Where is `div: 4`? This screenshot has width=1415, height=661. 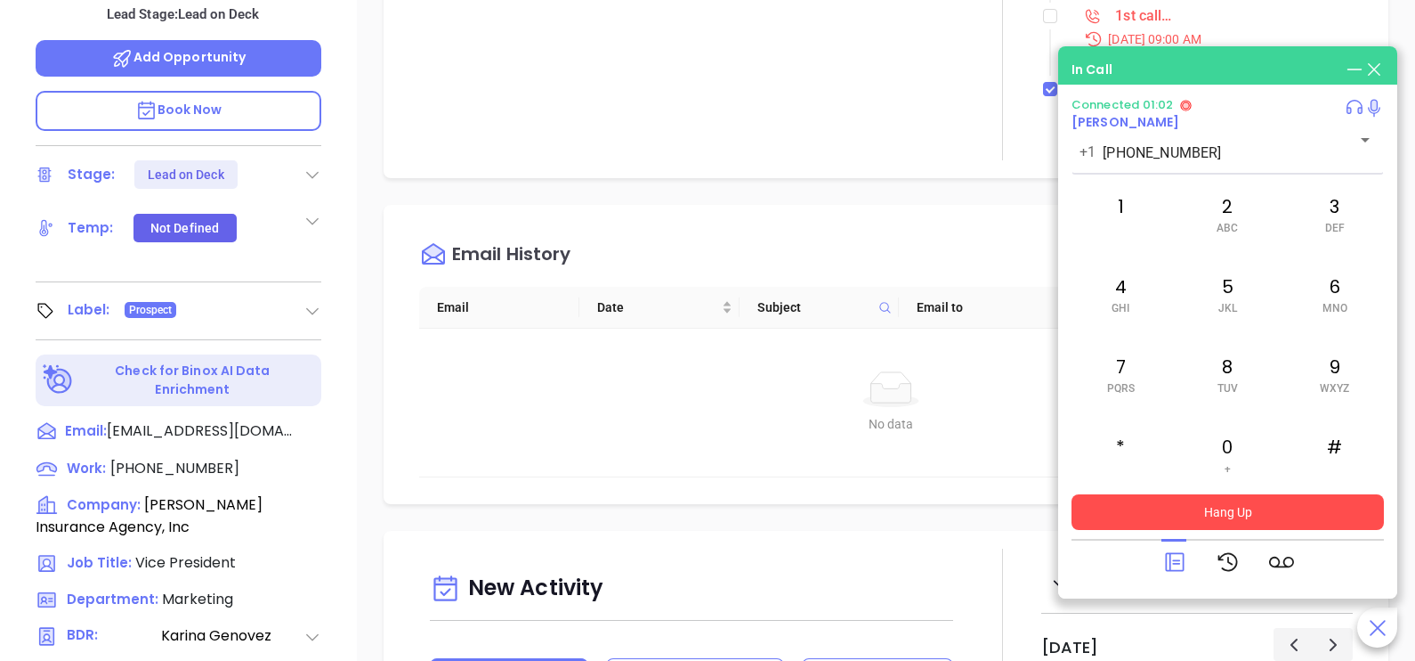
div: 4 is located at coordinates (1121, 294).